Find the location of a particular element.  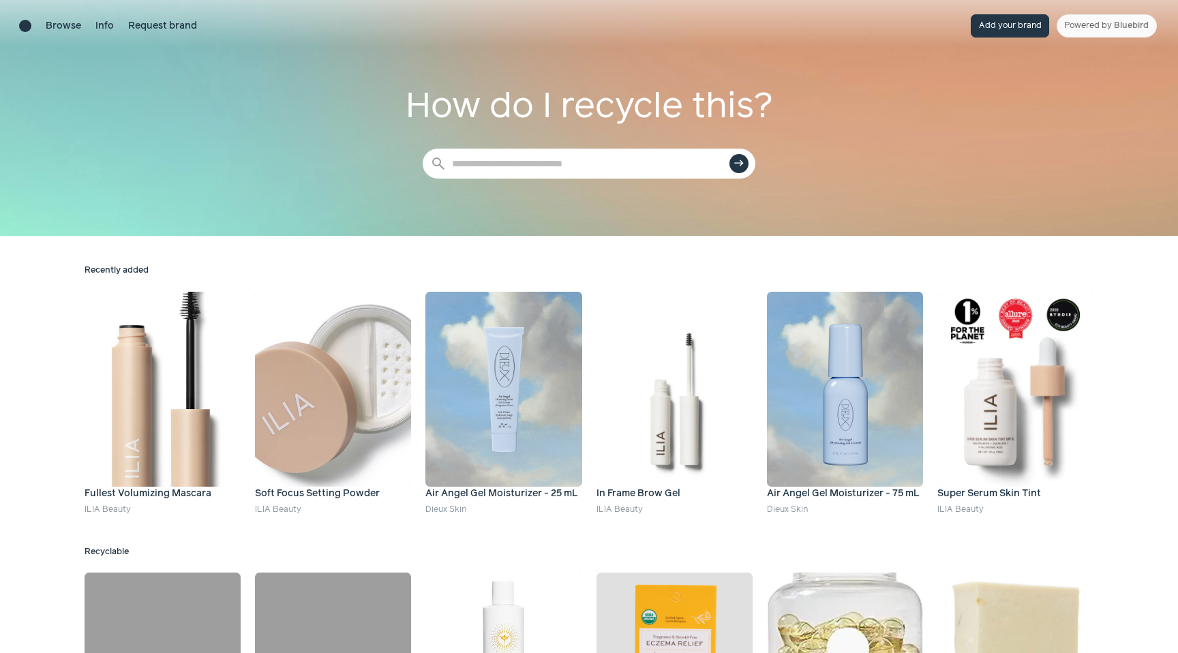

h2: Recyclable is located at coordinates (589, 552).